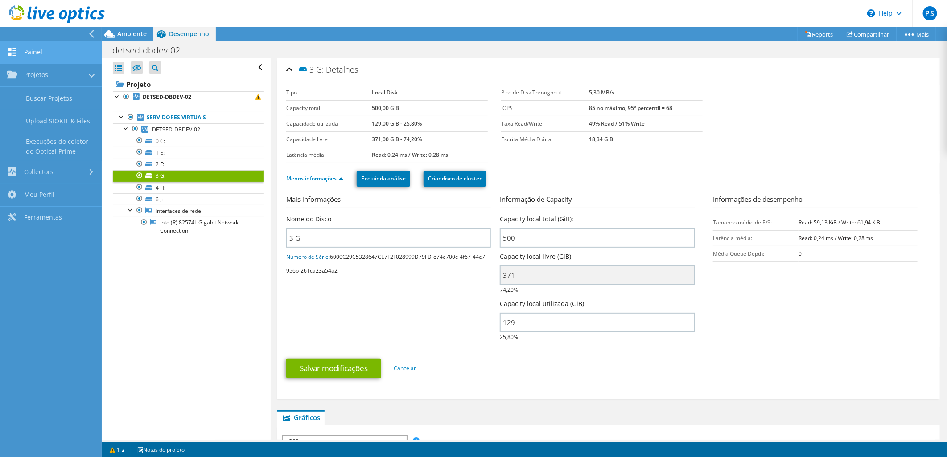 The height and width of the screenshot is (457, 947). I want to click on b: Read: 59,13 KiB / Write: 61,94 KiB, so click(839, 222).